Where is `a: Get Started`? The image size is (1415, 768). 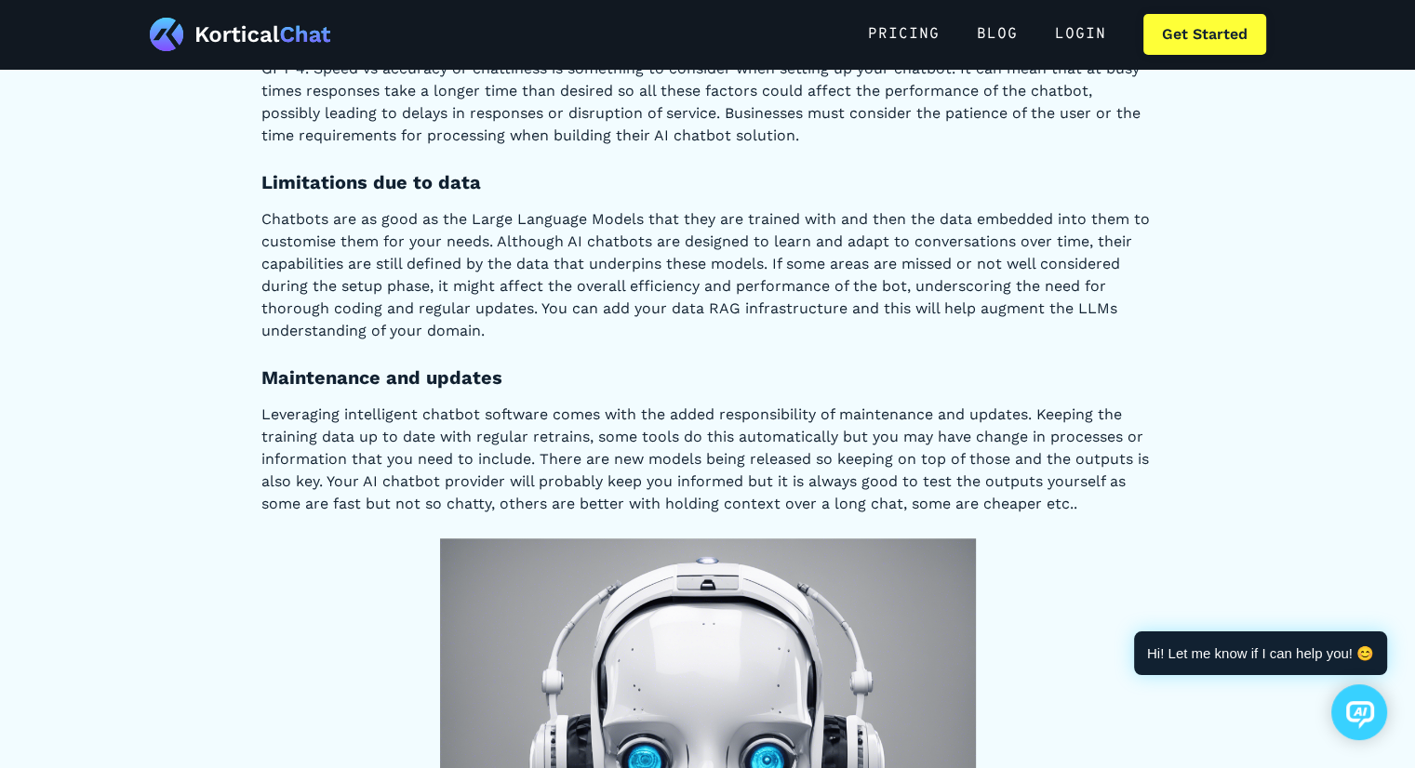 a: Get Started is located at coordinates (1204, 34).